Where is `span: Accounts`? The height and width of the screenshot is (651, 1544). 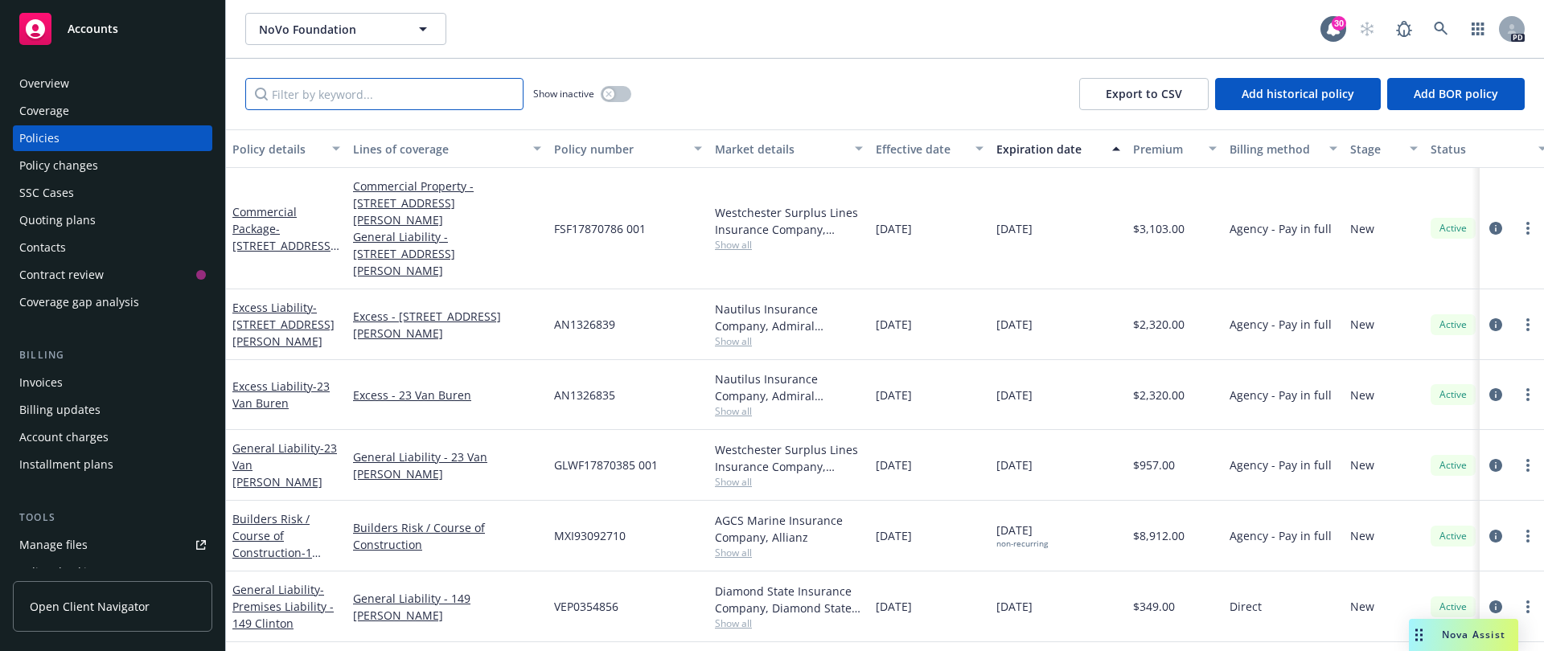 span: Accounts is located at coordinates (92, 29).